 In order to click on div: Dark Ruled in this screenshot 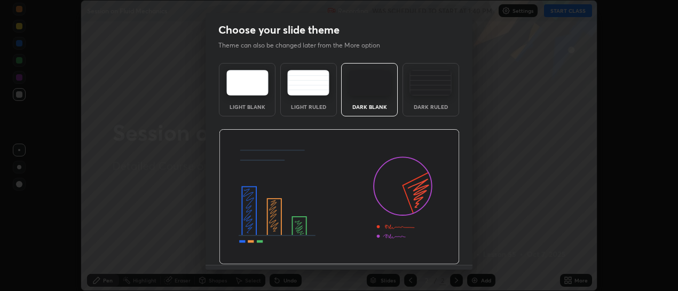, I will do `click(431, 107)`.